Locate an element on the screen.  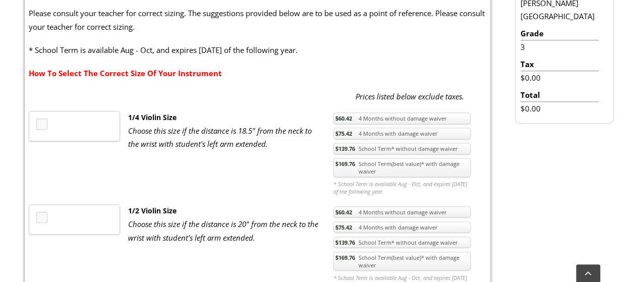
li: 3 is located at coordinates (559, 47).